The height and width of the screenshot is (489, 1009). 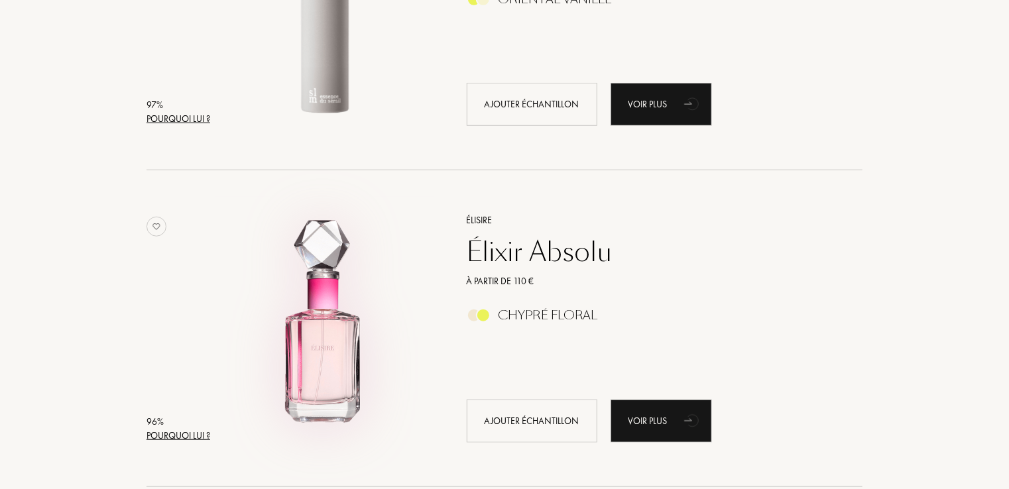 What do you see at coordinates (178, 422) in the screenshot?
I see `div: 96 %` at bounding box center [178, 422].